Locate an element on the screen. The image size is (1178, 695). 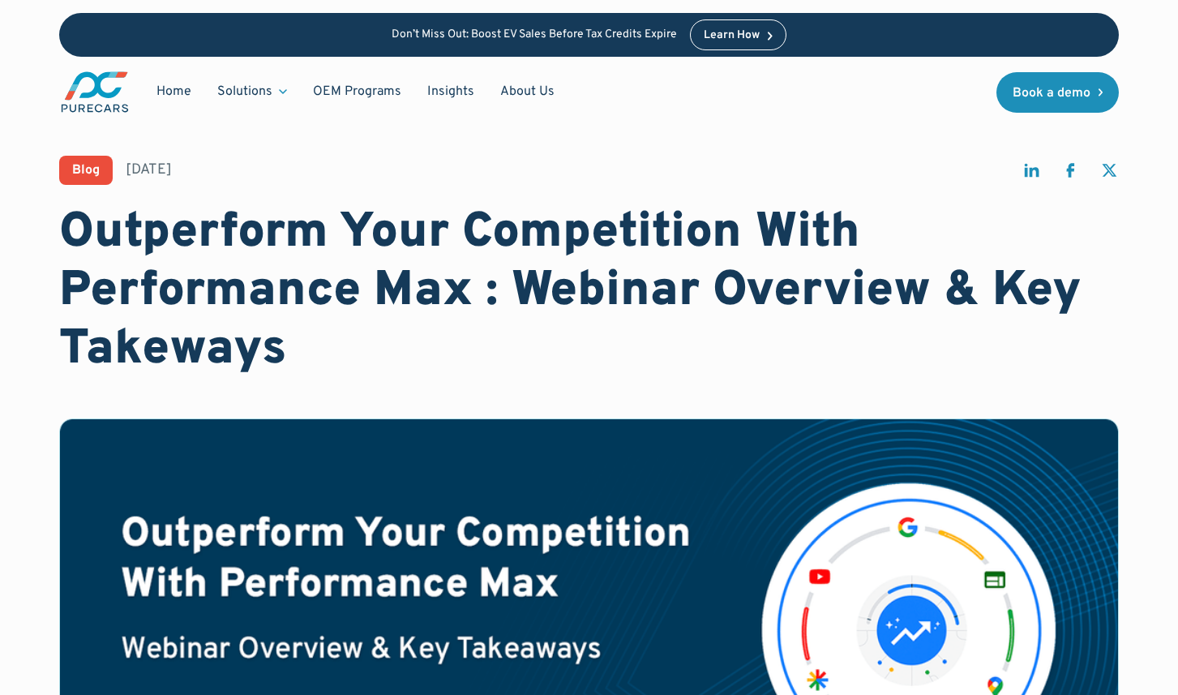
a: share on linkedin is located at coordinates (1032, 174).